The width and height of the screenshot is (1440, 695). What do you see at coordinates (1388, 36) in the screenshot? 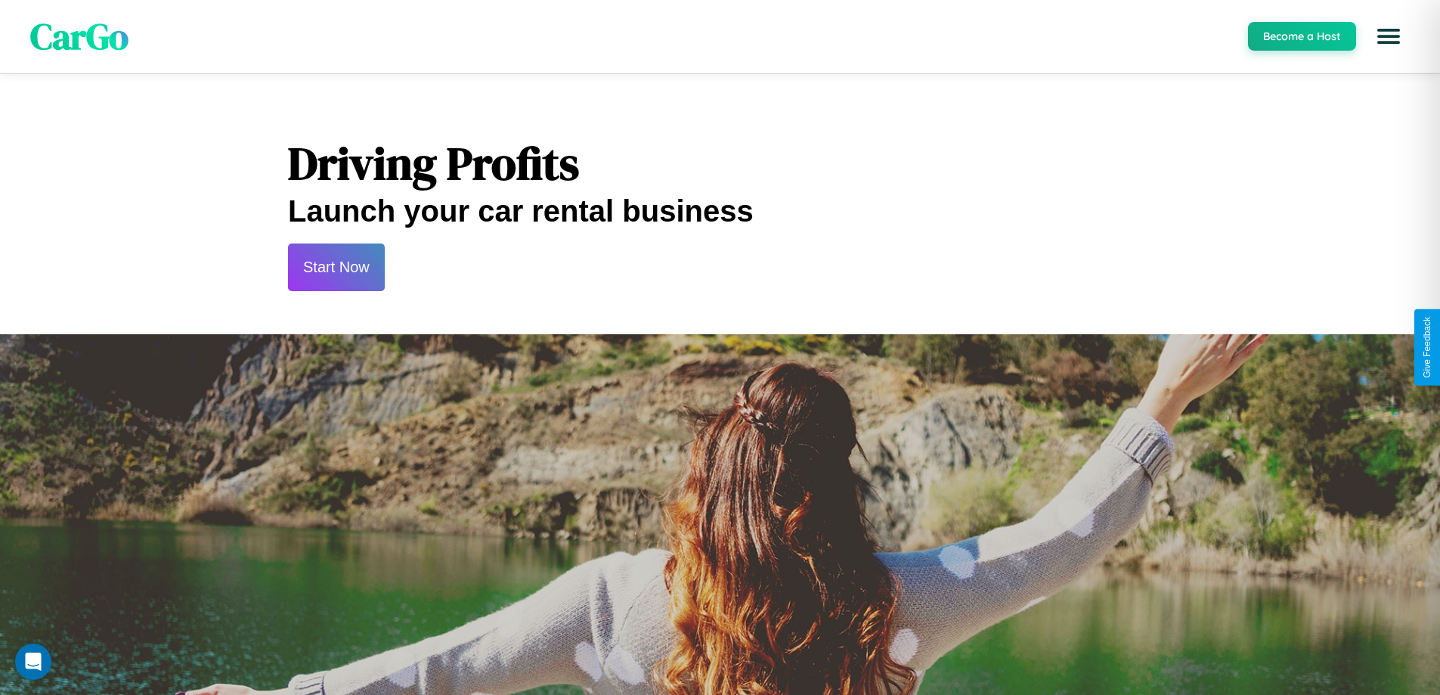
I see `button: Open menu` at bounding box center [1388, 36].